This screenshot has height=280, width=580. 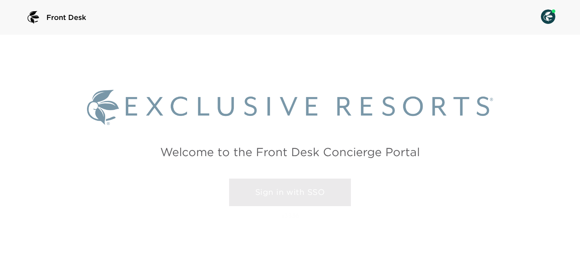 What do you see at coordinates (290, 193) in the screenshot?
I see `a: Sign in with SSO` at bounding box center [290, 193].